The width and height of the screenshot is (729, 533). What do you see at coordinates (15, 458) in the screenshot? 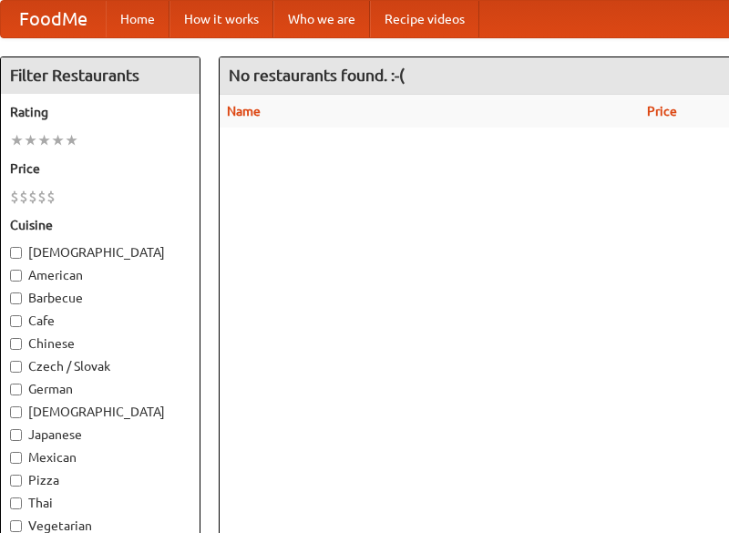
I see `input: Mexican` at bounding box center [15, 458].